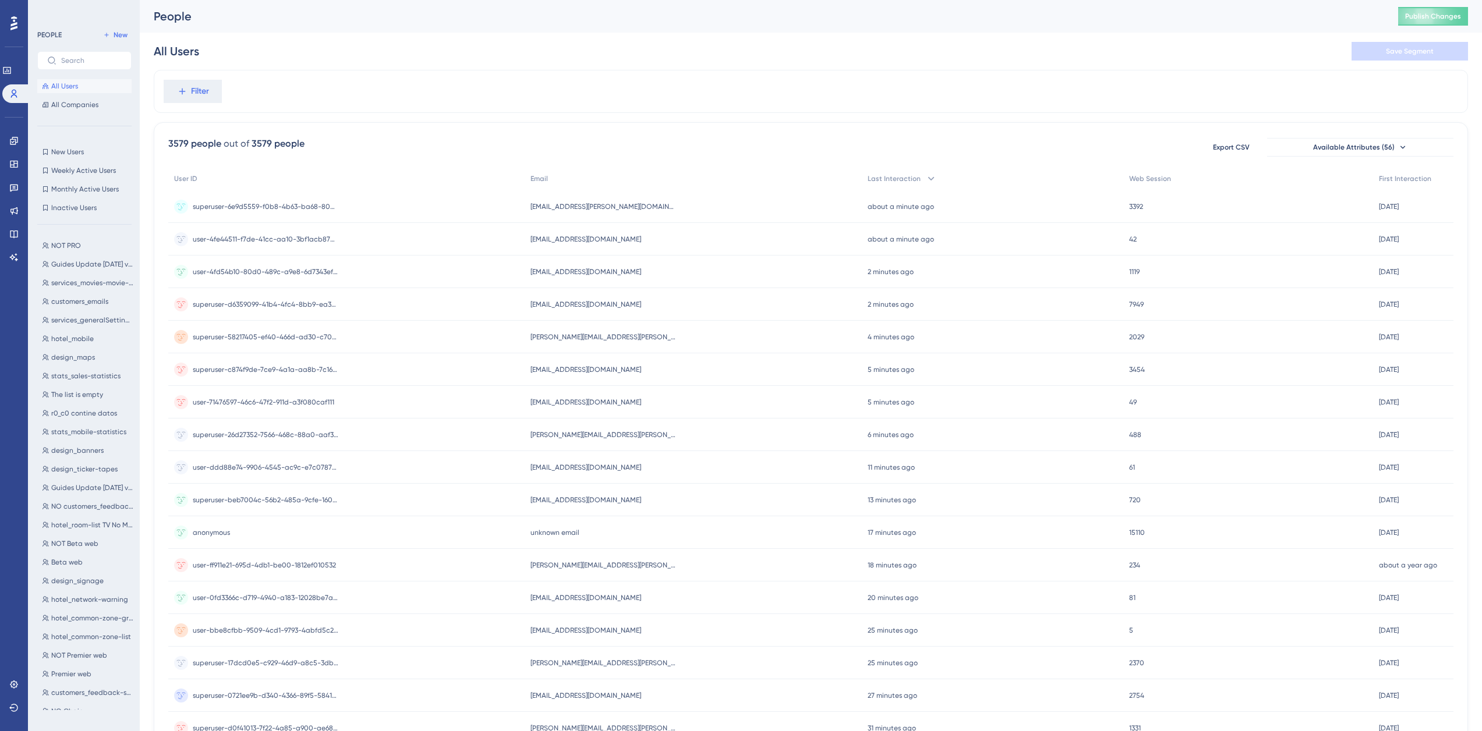 This screenshot has width=1482, height=731. I want to click on span: user-ff911e21-695d-4db1-be00-1812ef010532, so click(264, 565).